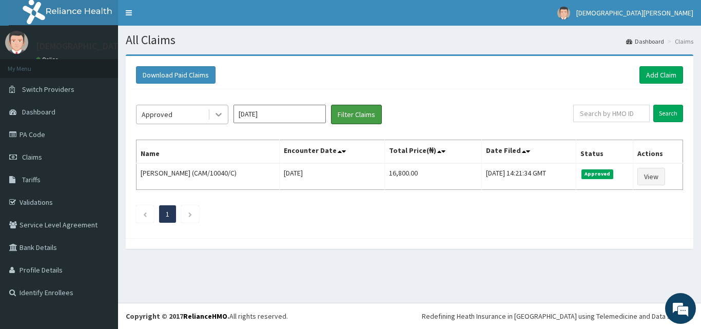 Image resolution: width=701 pixels, height=329 pixels. What do you see at coordinates (205, 316) in the screenshot?
I see `a: RelianceHMO` at bounding box center [205, 316].